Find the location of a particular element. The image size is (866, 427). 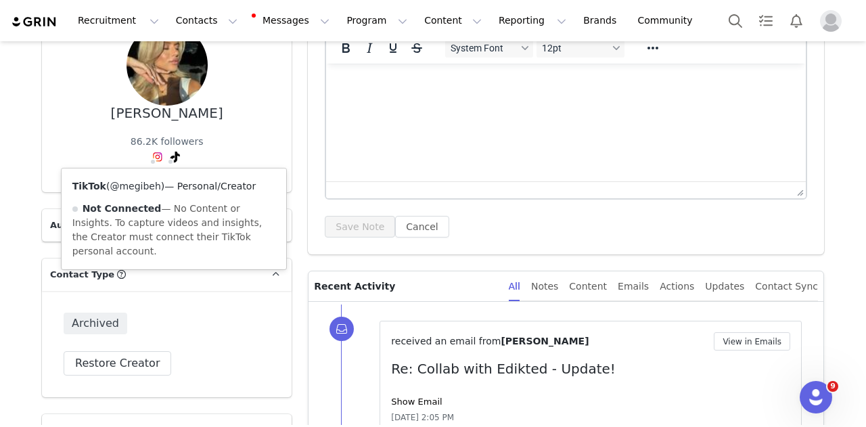

button: Content is located at coordinates (453, 20).